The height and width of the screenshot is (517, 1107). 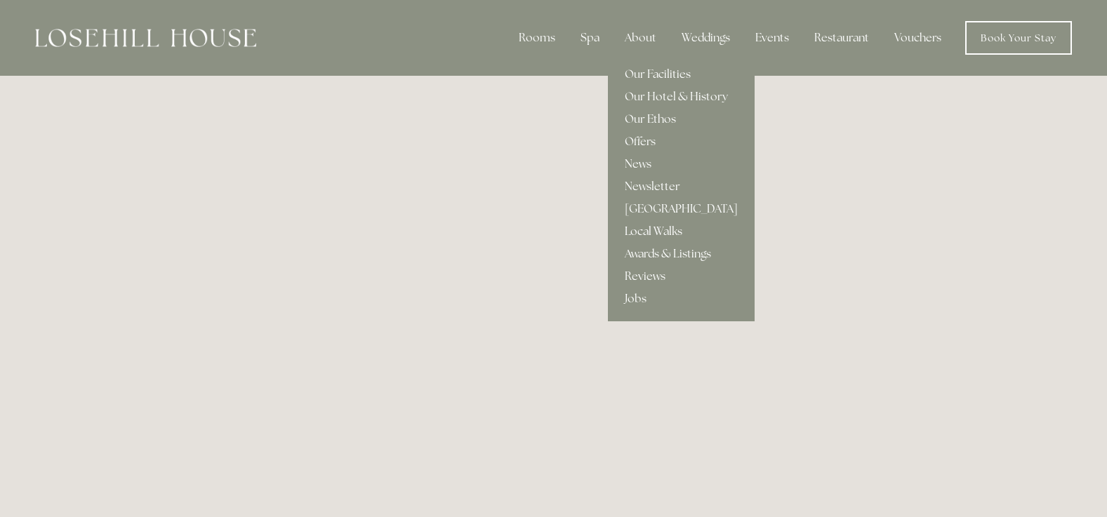 What do you see at coordinates (681, 187) in the screenshot?
I see `a: Newsletter` at bounding box center [681, 187].